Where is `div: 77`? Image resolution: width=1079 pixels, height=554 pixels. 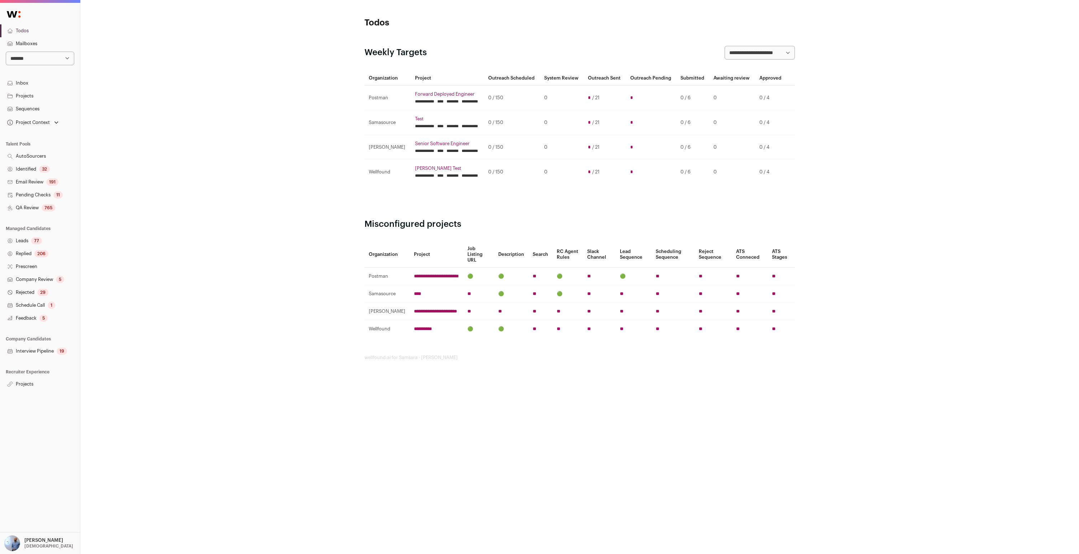
div: 77 is located at coordinates (37, 241).